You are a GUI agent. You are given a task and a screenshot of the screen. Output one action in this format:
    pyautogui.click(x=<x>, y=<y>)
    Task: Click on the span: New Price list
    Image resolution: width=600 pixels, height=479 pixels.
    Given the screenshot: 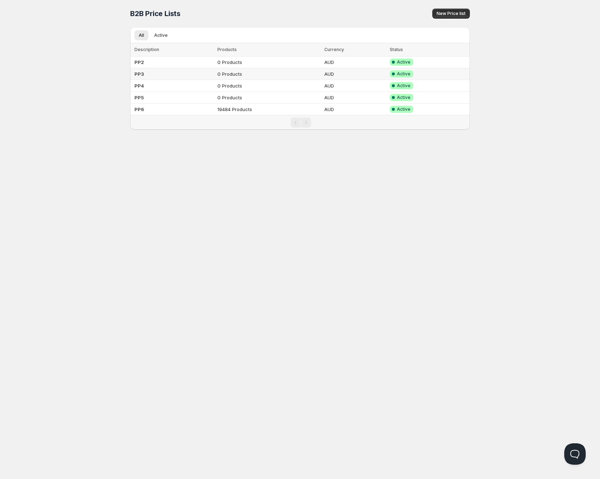 What is the action you would take?
    pyautogui.click(x=451, y=14)
    